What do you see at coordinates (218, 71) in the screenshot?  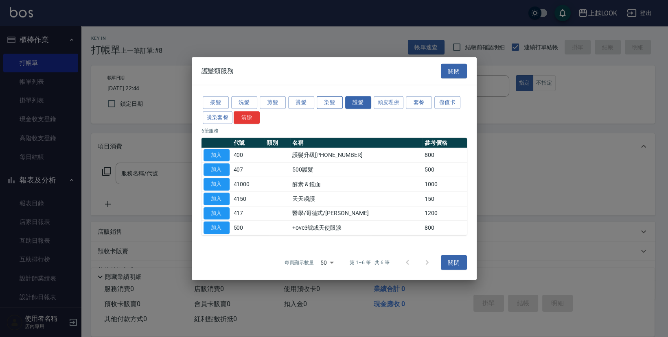 I see `span: 護髮類服務` at bounding box center [218, 71].